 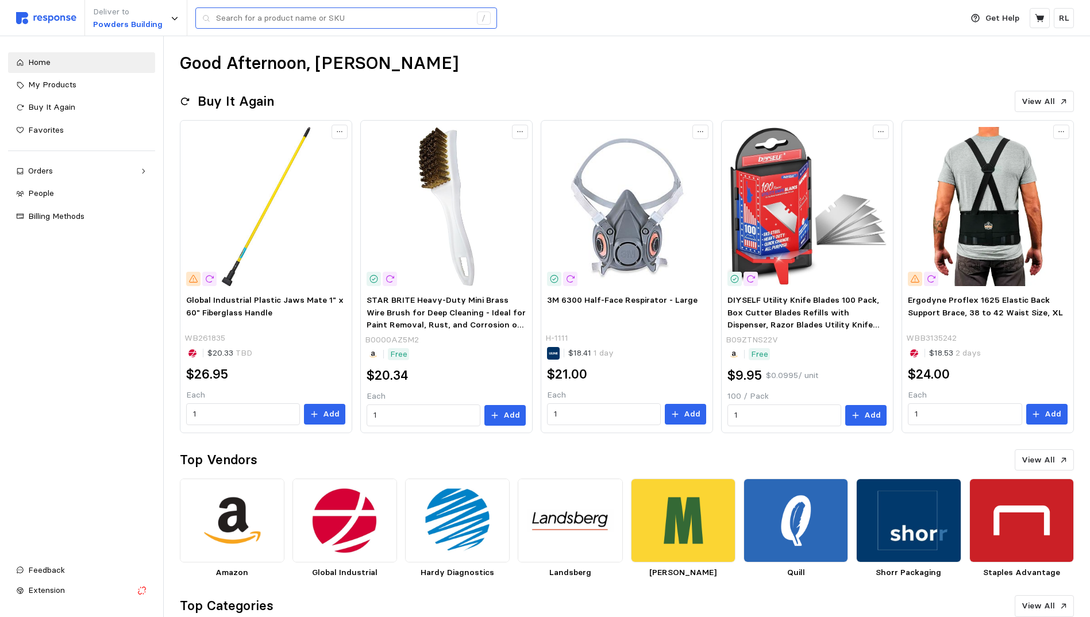 I want to click on p: $18.53, so click(x=955, y=353).